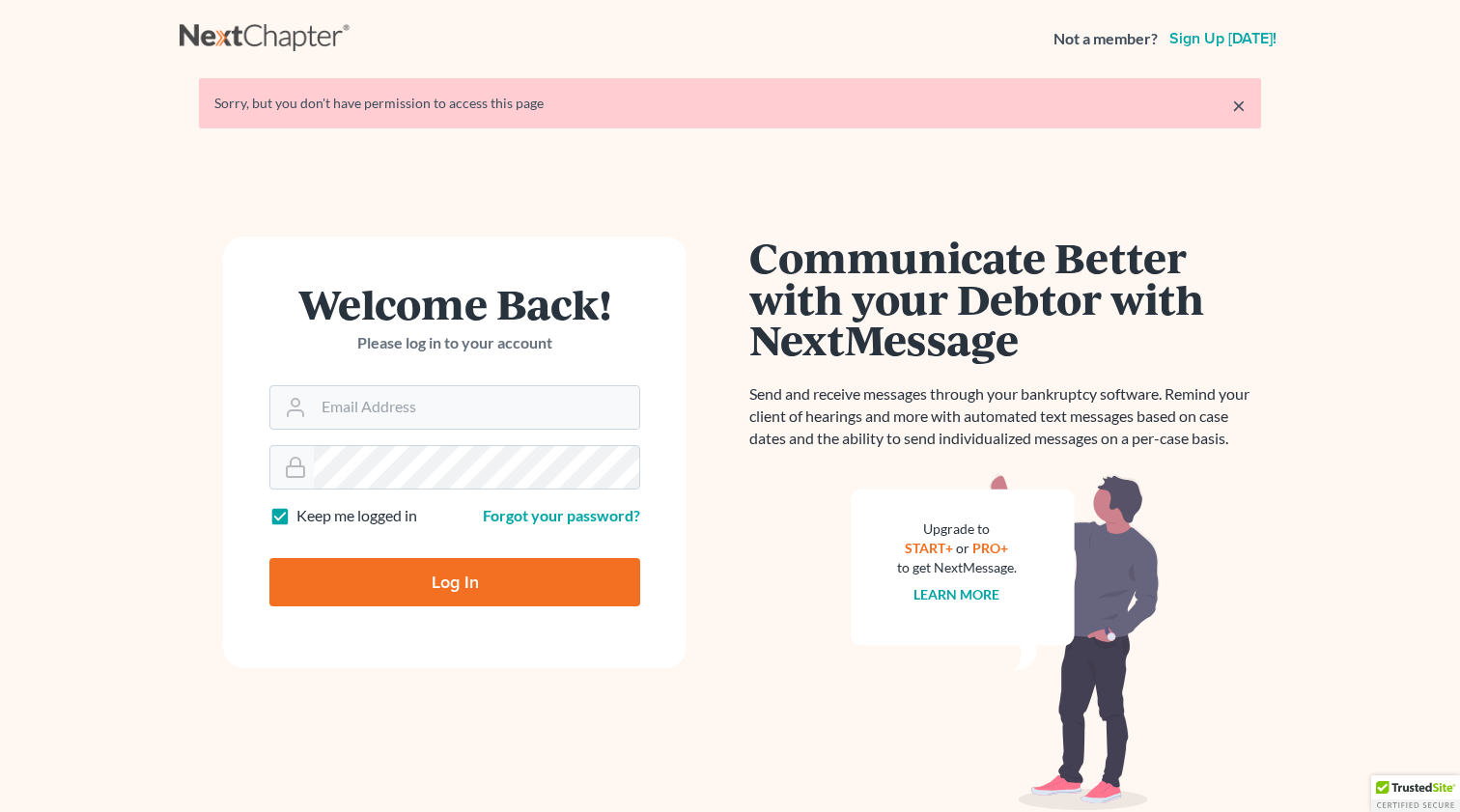 The image size is (1460, 812). What do you see at coordinates (964, 548) in the screenshot?
I see `span: or` at bounding box center [964, 548].